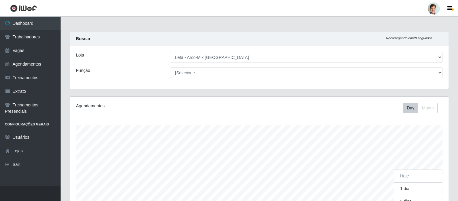  I want to click on strong: Buscar, so click(83, 39).